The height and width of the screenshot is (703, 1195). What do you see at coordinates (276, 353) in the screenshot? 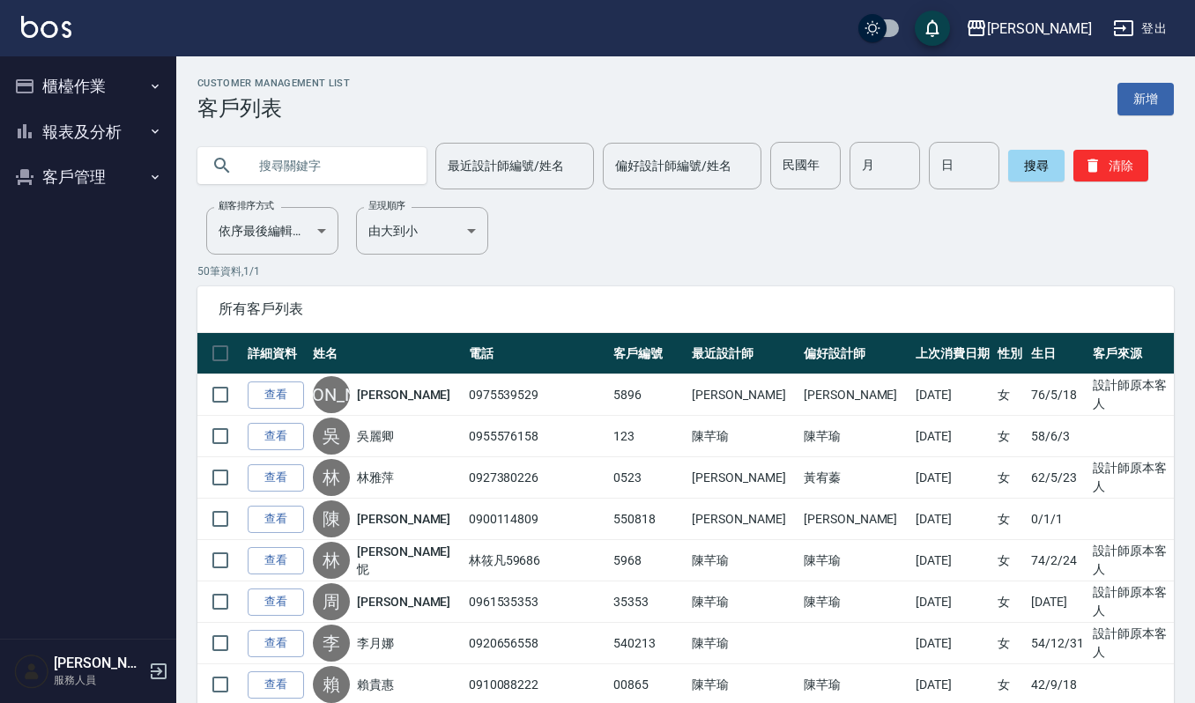
I see `th: 詳細資料` at bounding box center [276, 353].